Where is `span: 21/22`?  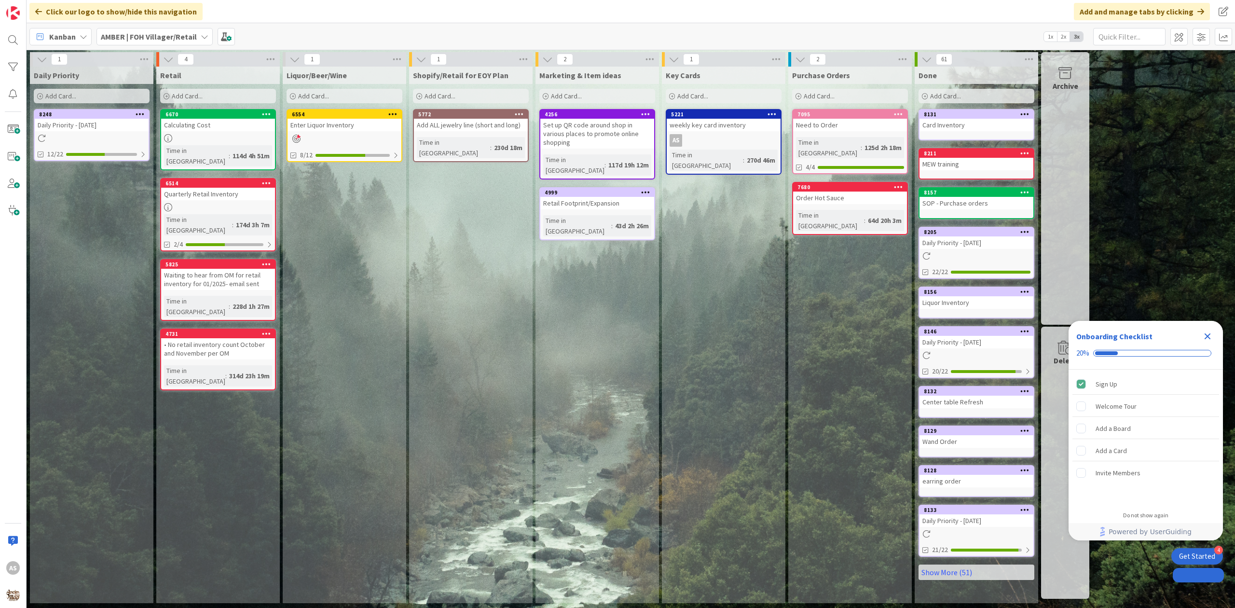
span: 21/22 is located at coordinates (940, 549).